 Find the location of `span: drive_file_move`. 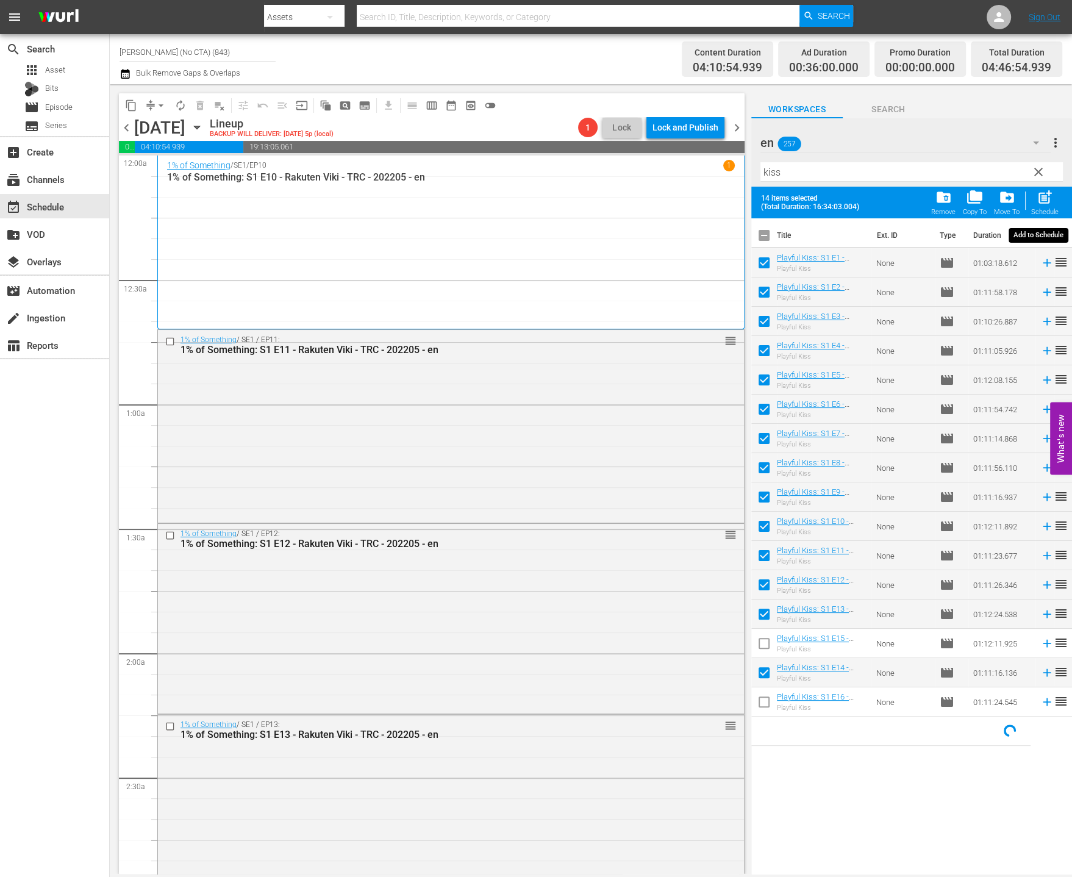

span: drive_file_move is located at coordinates (1006, 197).